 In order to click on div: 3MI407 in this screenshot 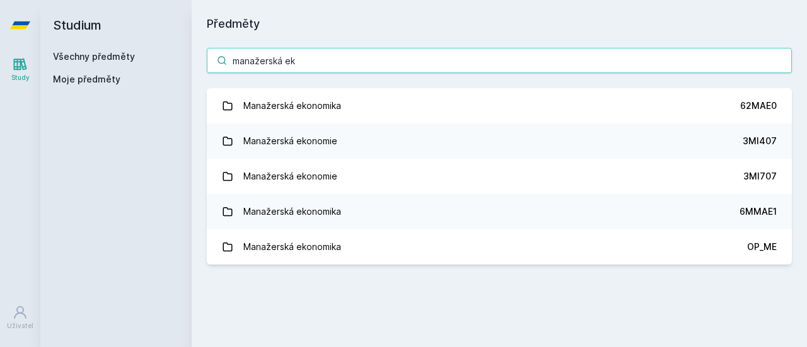, I will do `click(759, 141)`.